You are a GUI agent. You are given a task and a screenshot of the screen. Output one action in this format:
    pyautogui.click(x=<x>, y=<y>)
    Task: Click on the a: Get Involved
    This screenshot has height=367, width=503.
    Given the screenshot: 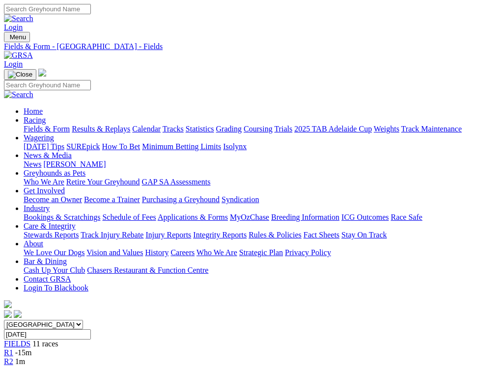 What is the action you would take?
    pyautogui.click(x=44, y=191)
    